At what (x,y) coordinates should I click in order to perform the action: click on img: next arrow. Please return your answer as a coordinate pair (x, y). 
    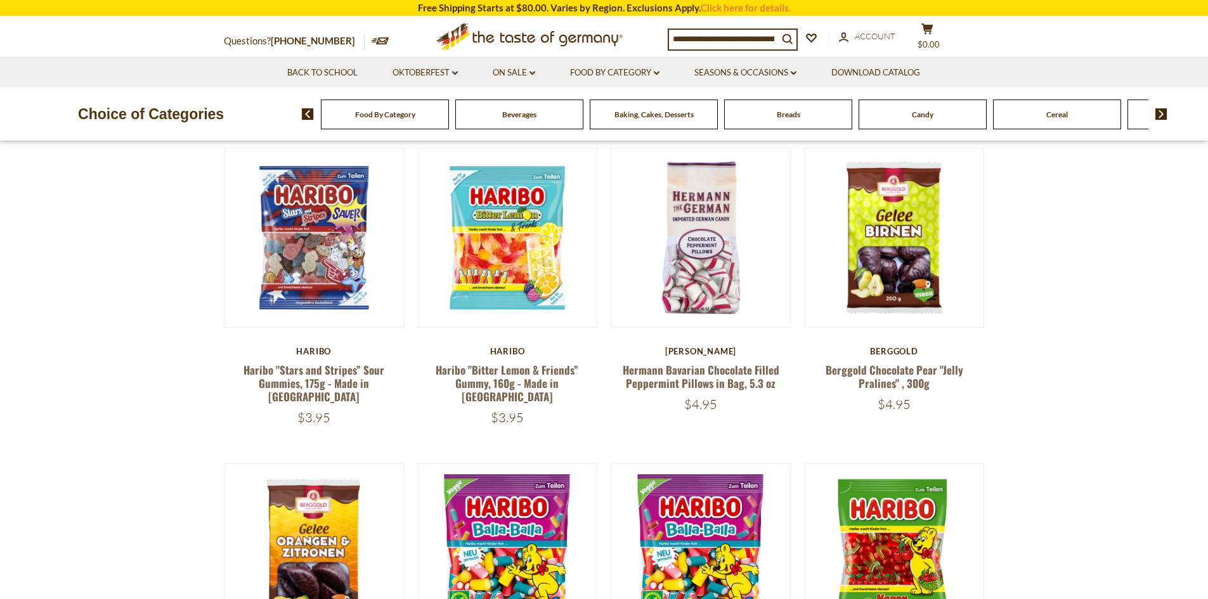
    Looking at the image, I should click on (1161, 114).